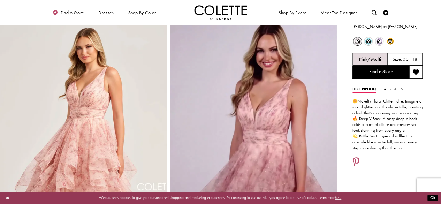  What do you see at coordinates (292, 13) in the screenshot?
I see `span: Shop By Event` at bounding box center [292, 13].